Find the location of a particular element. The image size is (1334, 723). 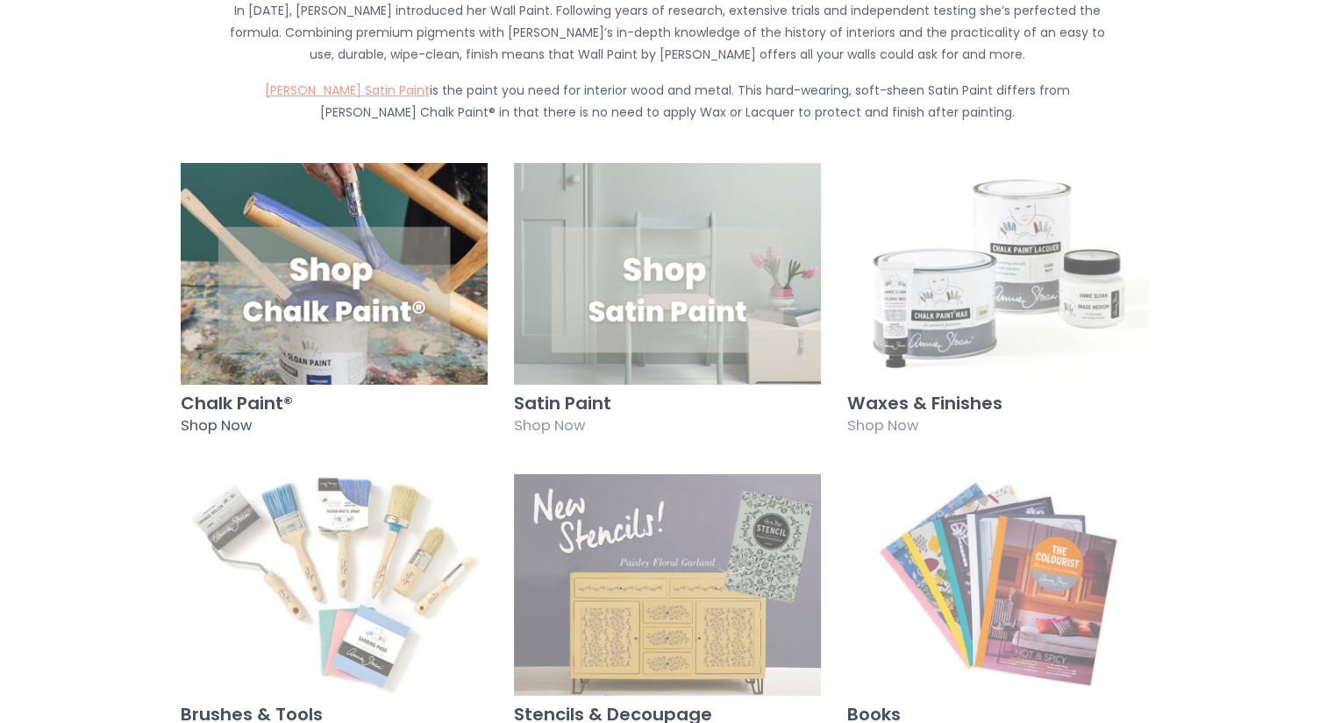

p: is the paint you need for interior wood and metal. This hard-wearing, soft-sheen Satin Paint diff... is located at coordinates (667, 102).